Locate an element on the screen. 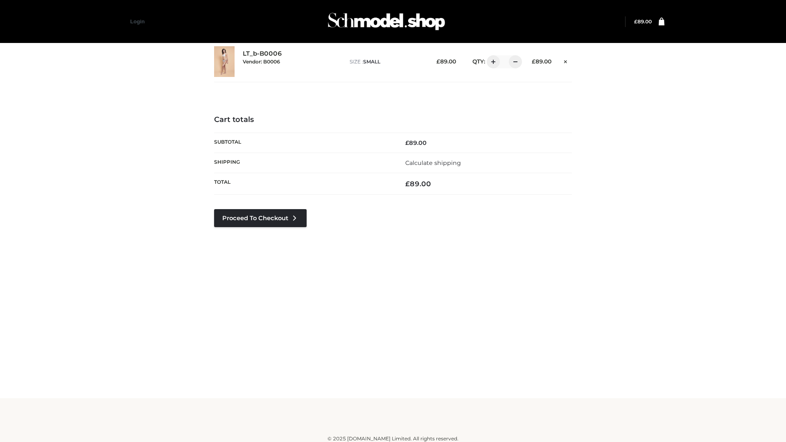 This screenshot has width=786, height=442. a: Remove this item is located at coordinates (566, 61).